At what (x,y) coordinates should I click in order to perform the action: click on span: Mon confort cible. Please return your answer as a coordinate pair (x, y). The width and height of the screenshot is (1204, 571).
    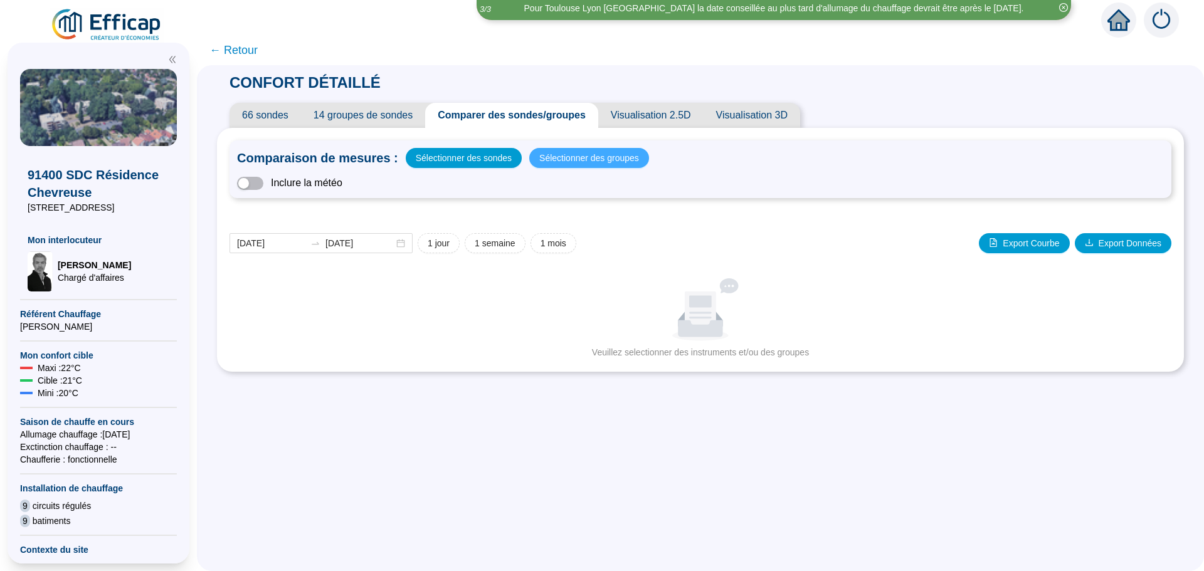
    Looking at the image, I should click on (98, 356).